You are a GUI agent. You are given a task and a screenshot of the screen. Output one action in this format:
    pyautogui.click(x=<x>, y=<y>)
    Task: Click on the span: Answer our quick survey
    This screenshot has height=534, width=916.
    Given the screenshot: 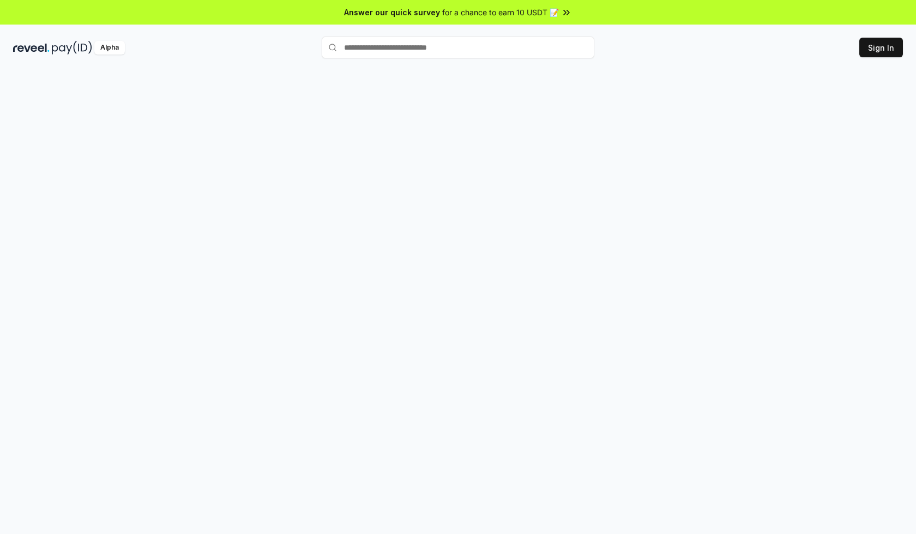 What is the action you would take?
    pyautogui.click(x=392, y=12)
    